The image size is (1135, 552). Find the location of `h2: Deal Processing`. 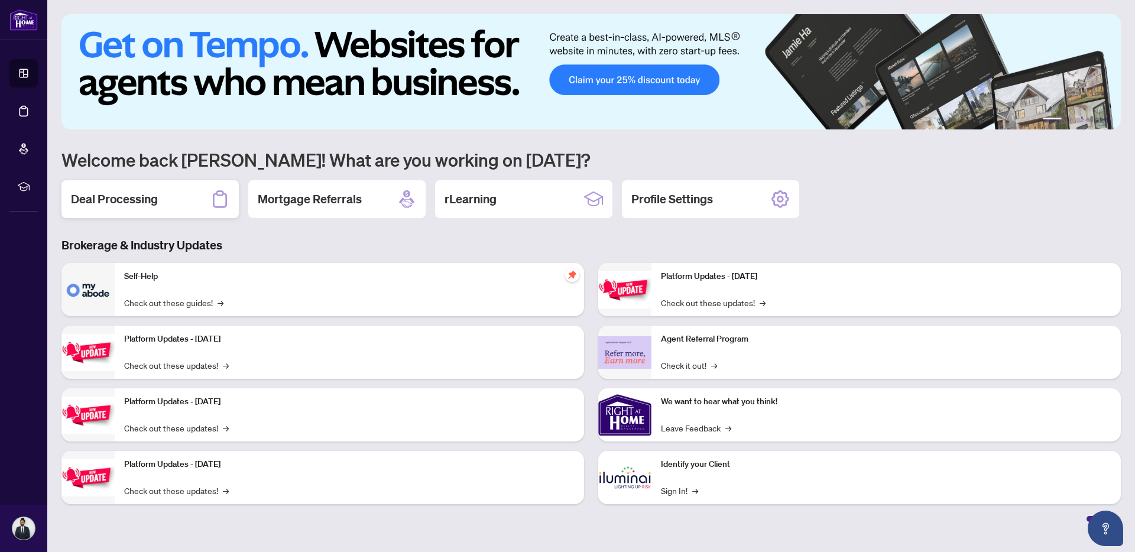

h2: Deal Processing is located at coordinates (114, 199).